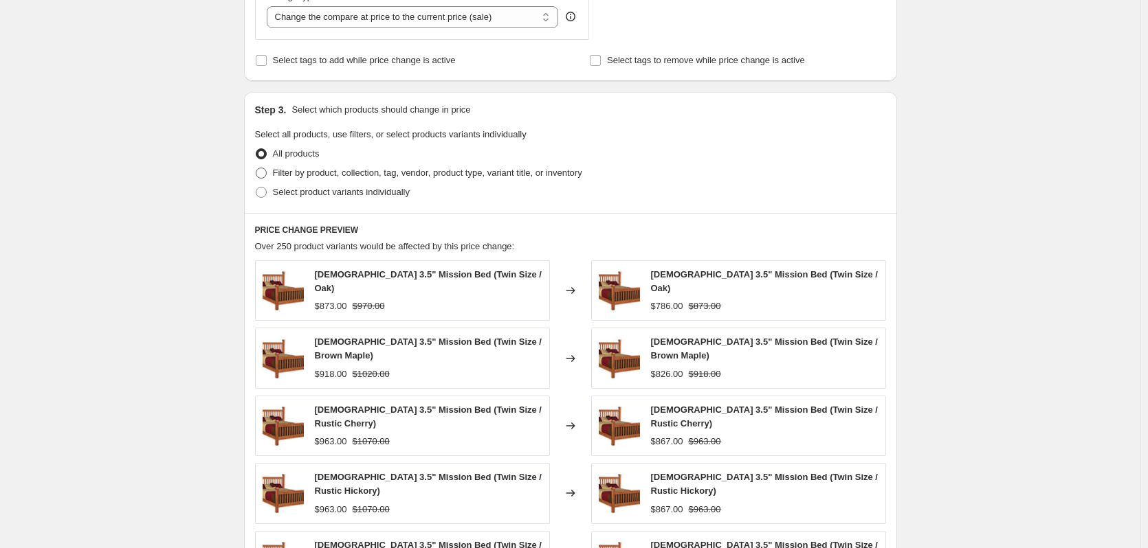  Describe the element at coordinates (331, 375) in the screenshot. I see `div: $918.00` at that location.